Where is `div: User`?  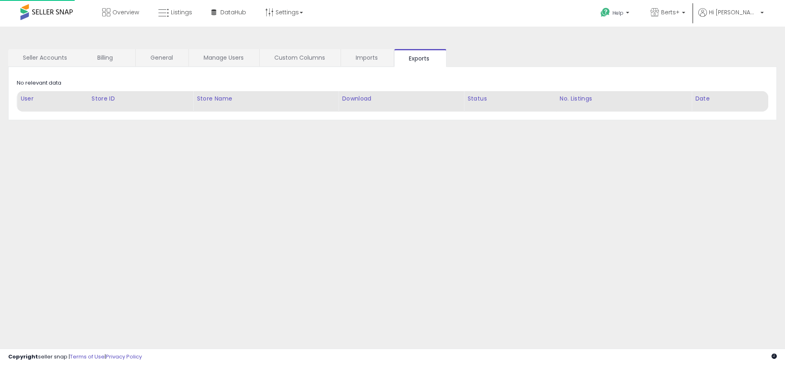
div: User is located at coordinates (52, 98).